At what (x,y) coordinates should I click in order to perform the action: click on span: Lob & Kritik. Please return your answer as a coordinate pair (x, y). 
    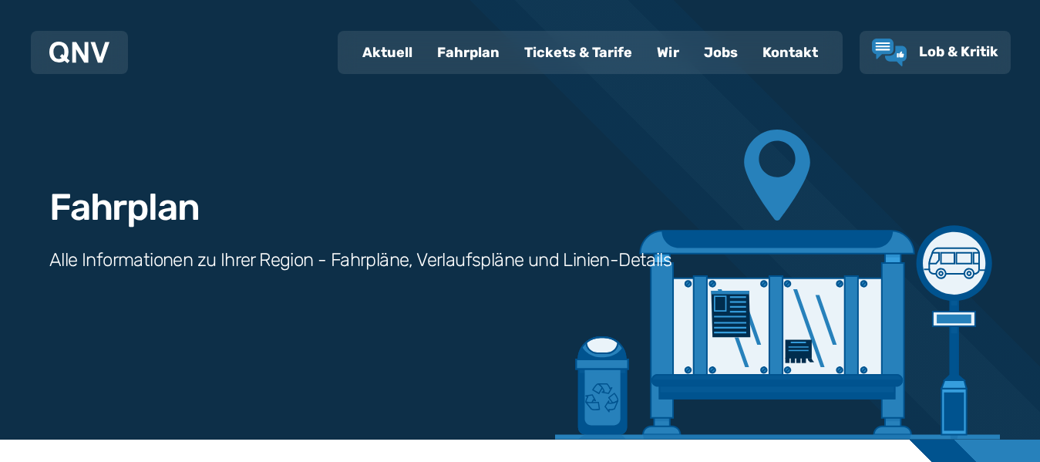
    Looking at the image, I should click on (958, 52).